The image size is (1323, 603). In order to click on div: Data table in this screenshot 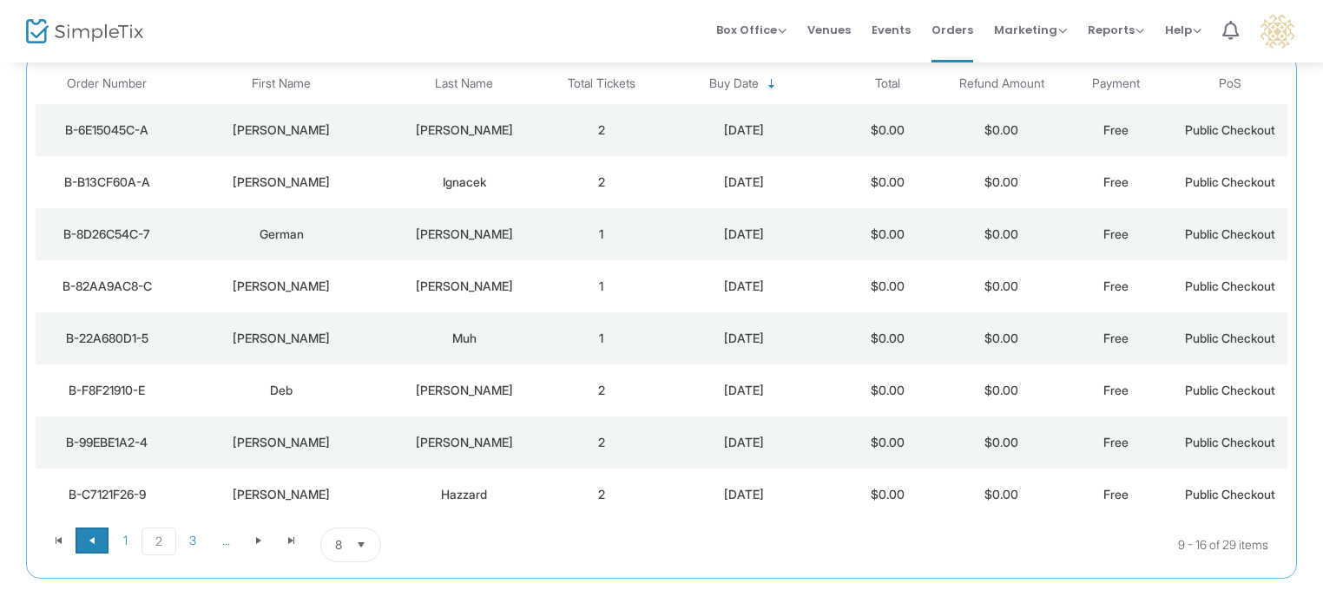, I will do `click(661, 292)`.